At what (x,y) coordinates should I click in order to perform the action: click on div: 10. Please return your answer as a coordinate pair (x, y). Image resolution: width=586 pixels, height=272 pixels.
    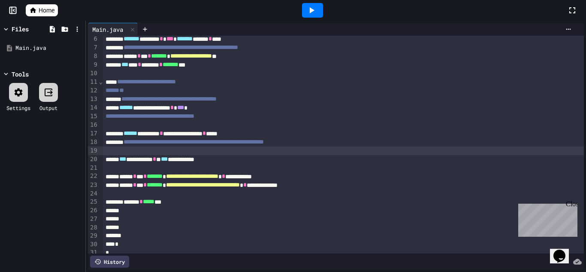
    Looking at the image, I should click on (93, 73).